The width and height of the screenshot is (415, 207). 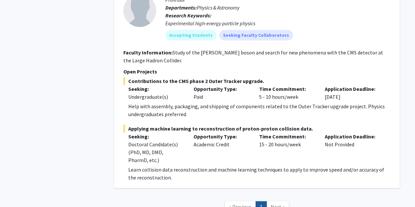 What do you see at coordinates (221, 148) in the screenshot?
I see `div: Academic Credit` at bounding box center [221, 148].